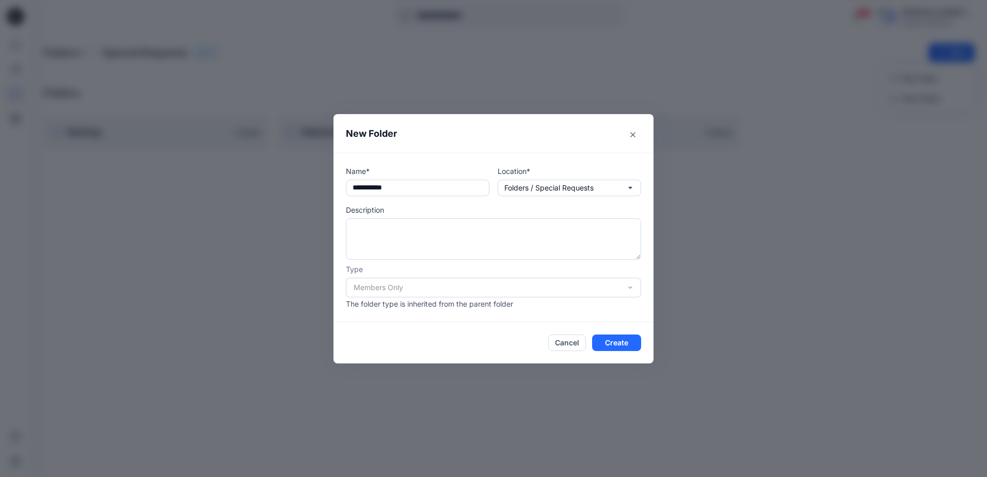  Describe the element at coordinates (418, 171) in the screenshot. I see `p: Name*` at that location.